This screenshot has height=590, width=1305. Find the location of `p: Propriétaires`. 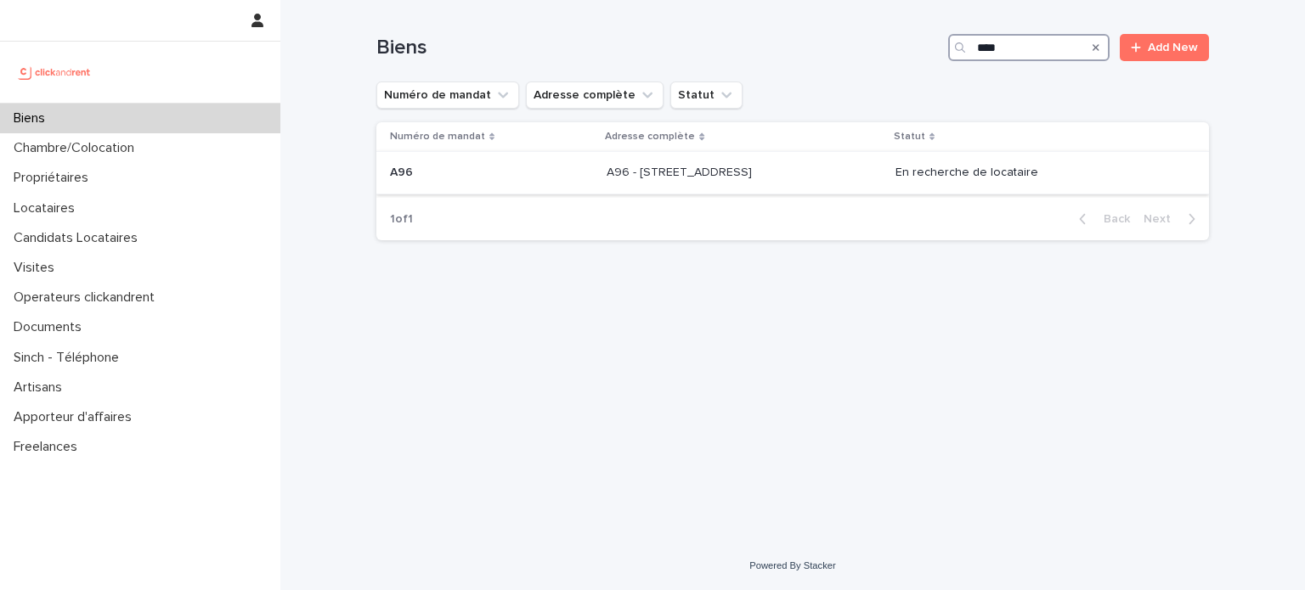

p: Propriétaires is located at coordinates (54, 178).